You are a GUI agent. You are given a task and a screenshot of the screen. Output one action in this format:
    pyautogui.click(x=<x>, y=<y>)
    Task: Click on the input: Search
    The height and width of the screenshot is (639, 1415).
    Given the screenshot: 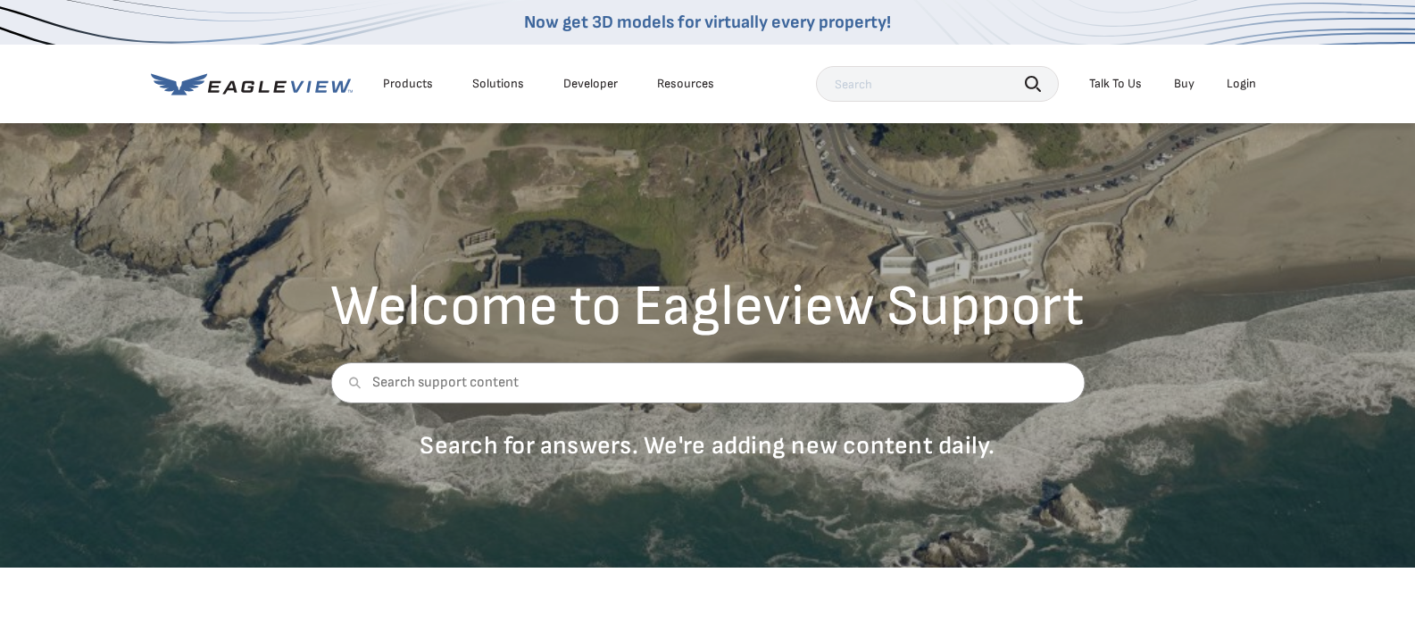 What is the action you would take?
    pyautogui.click(x=937, y=84)
    